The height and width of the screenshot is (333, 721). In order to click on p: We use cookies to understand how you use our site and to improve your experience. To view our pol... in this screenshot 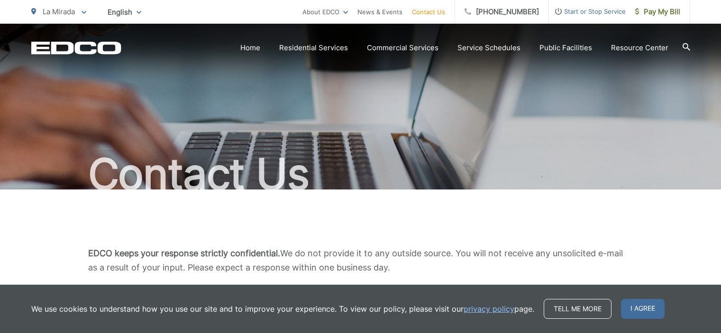, I will do `click(283, 309)`.